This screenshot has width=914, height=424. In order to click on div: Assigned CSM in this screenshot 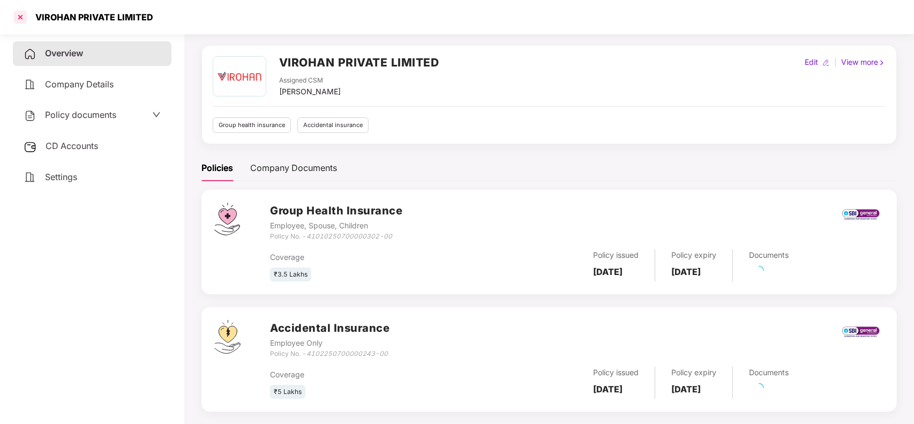, I will do `click(310, 80)`.